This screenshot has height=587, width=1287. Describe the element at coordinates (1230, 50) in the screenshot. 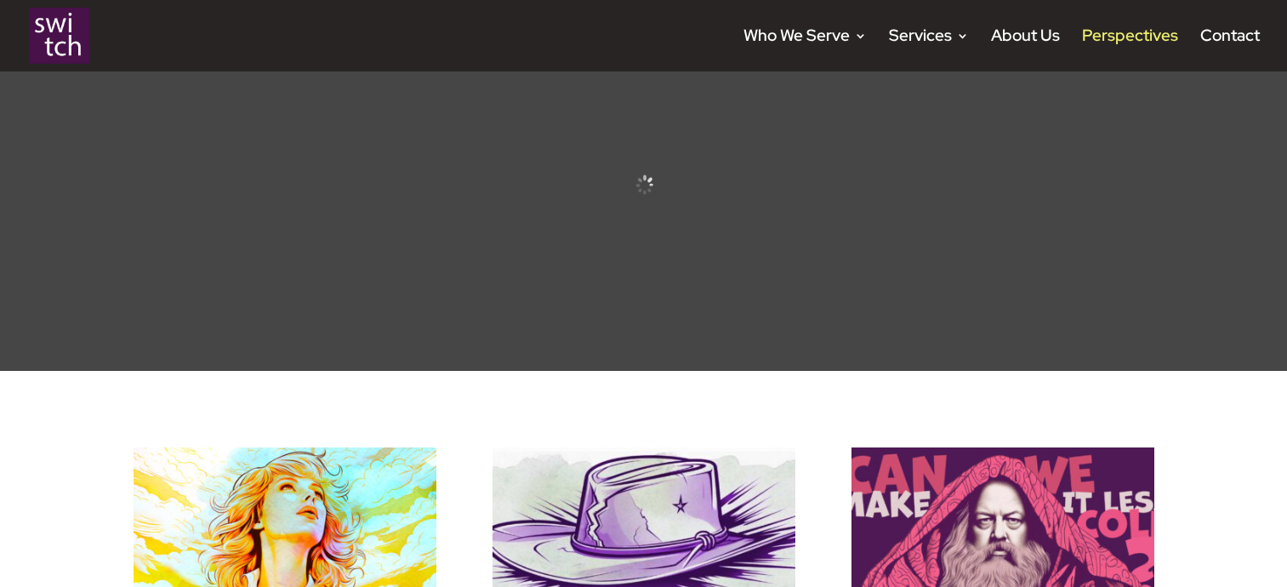

I see `a: Contact` at that location.